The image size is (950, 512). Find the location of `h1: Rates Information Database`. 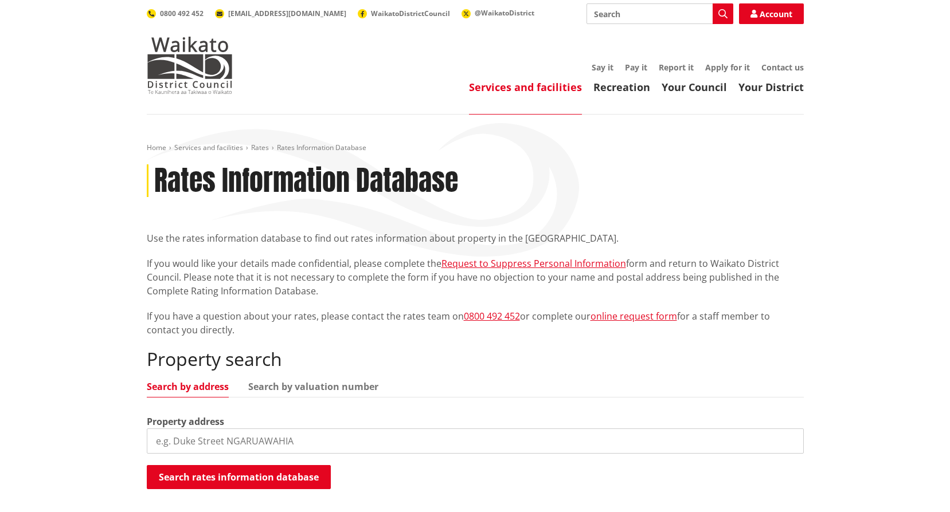

h1: Rates Information Database is located at coordinates (306, 181).